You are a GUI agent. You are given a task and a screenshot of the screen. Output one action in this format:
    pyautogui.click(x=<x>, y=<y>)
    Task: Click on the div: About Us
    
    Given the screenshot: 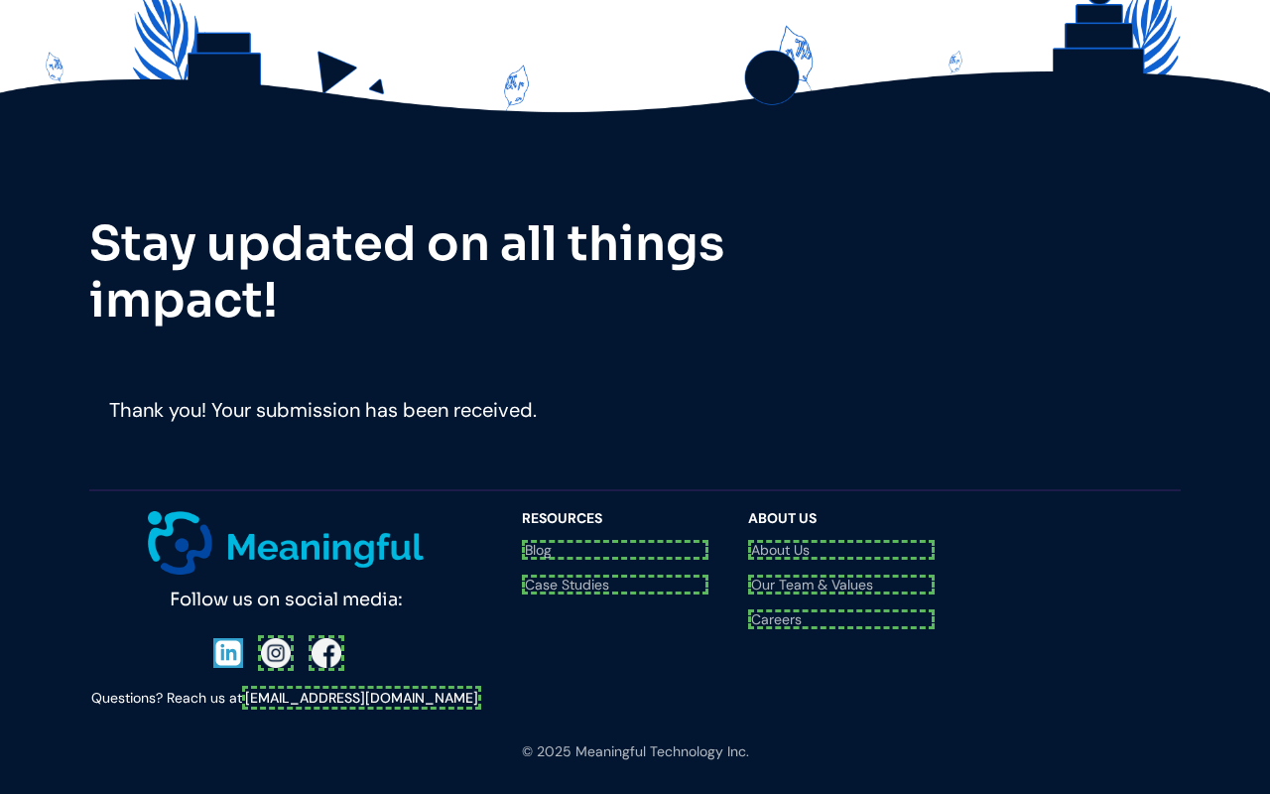 What is the action you would take?
    pyautogui.click(x=842, y=518)
    